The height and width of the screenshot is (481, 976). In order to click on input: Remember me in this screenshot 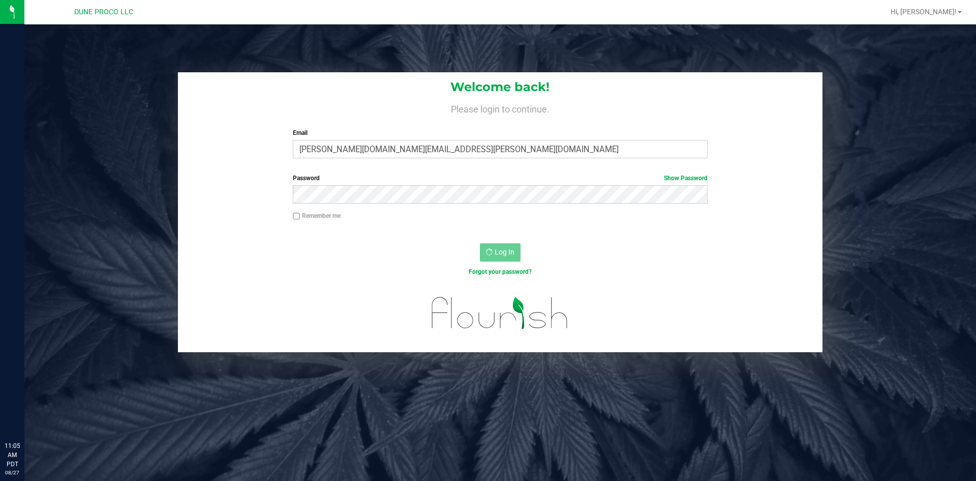, I will do `click(297, 216)`.